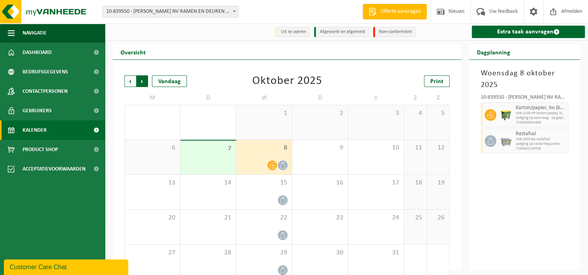  I want to click on span: 3, so click(375, 113).